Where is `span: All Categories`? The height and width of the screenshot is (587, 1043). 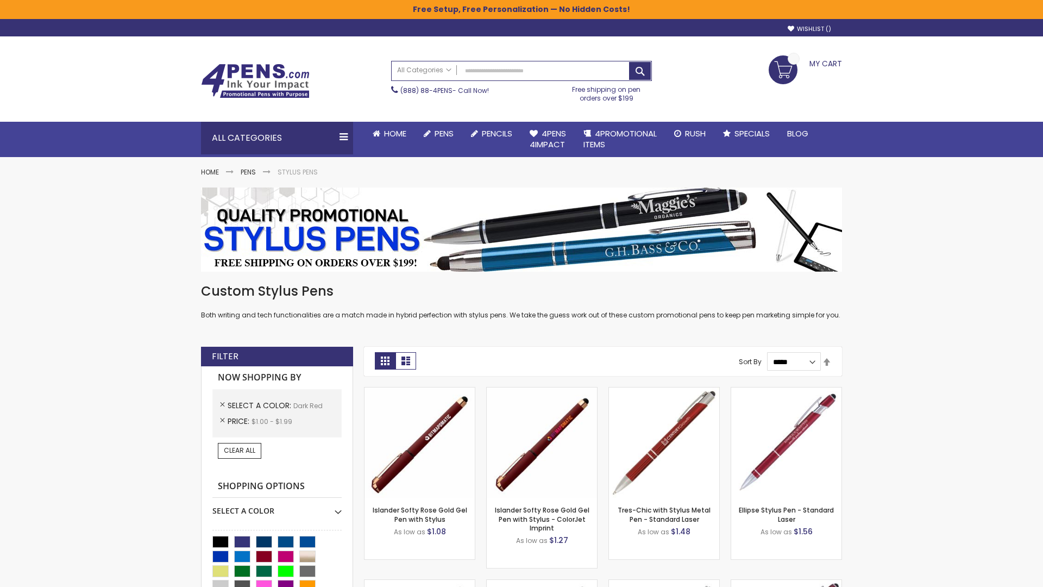
span: All Categories is located at coordinates (424, 70).